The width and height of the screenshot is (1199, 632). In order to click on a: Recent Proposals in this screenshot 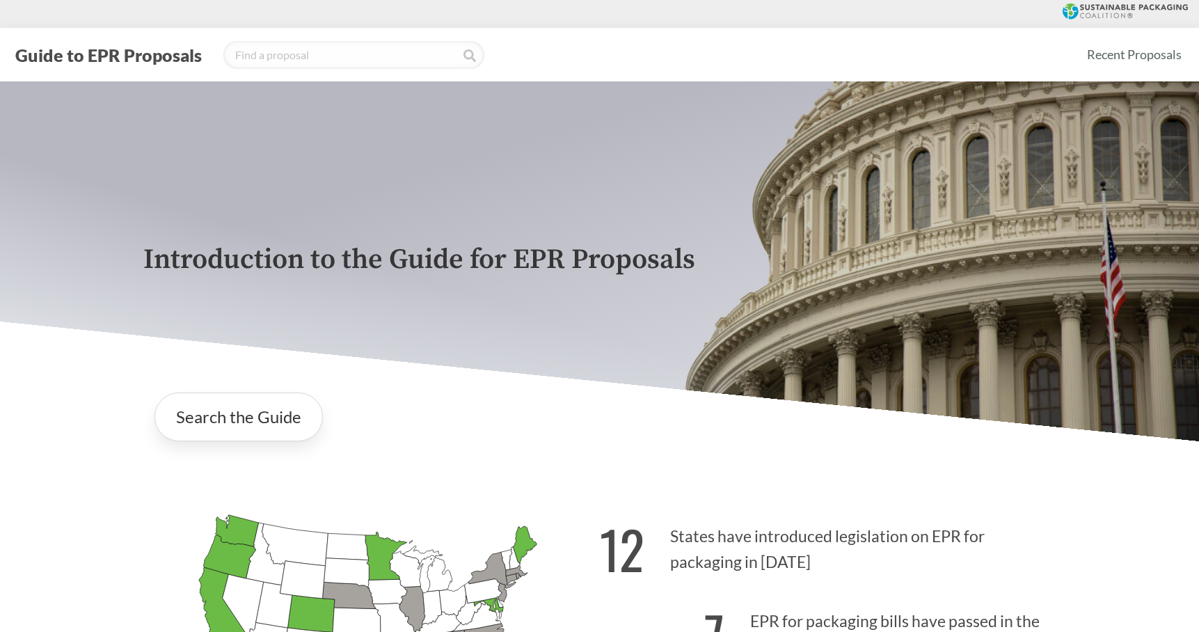, I will do `click(1135, 54)`.